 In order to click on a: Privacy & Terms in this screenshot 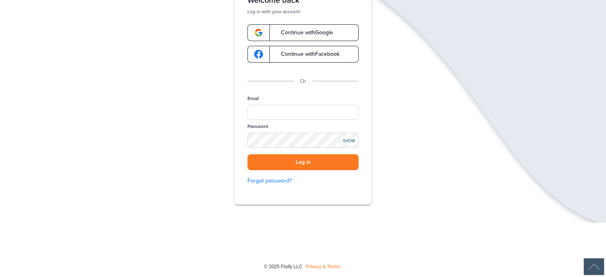, I will do `click(323, 266)`.